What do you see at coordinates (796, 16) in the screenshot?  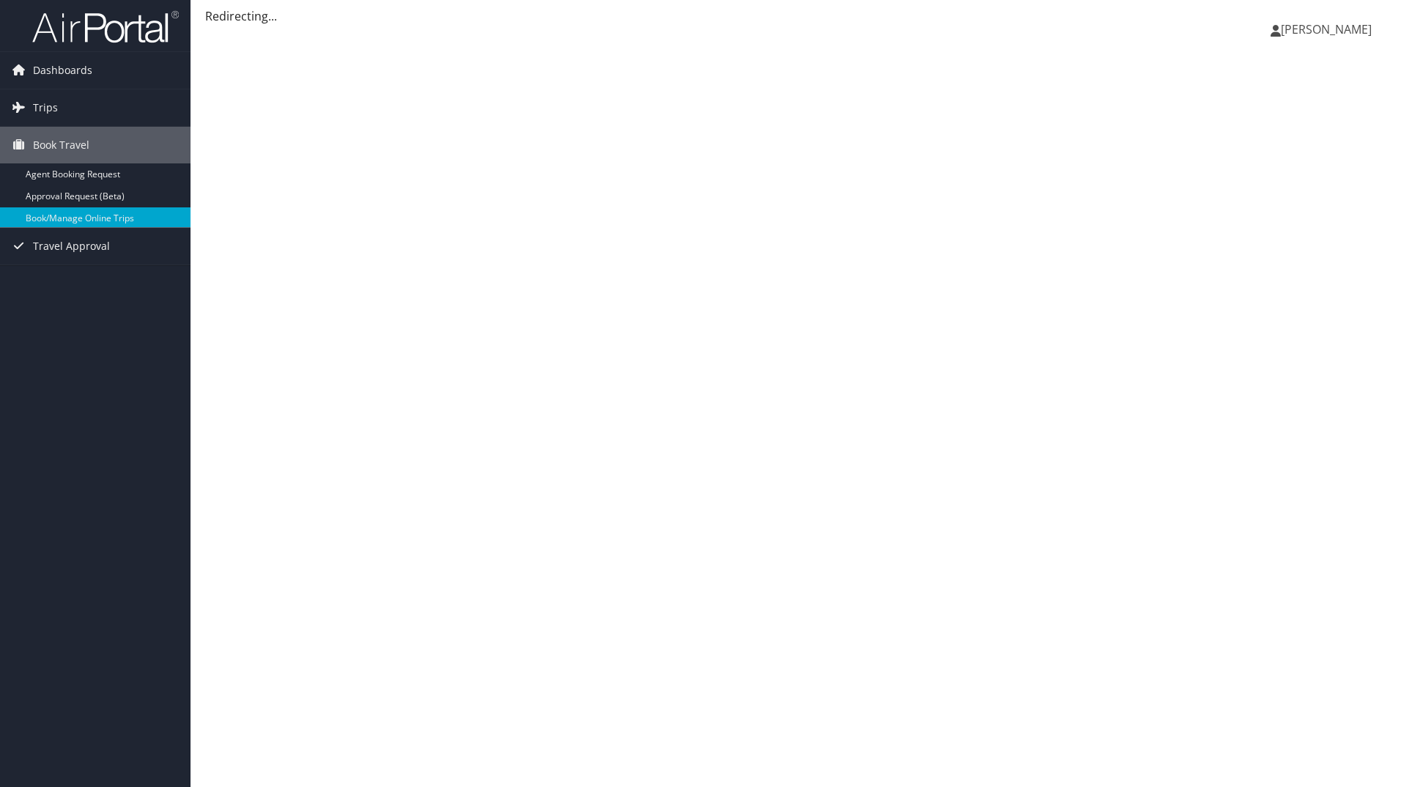 I see `div: Redirecting...` at bounding box center [796, 16].